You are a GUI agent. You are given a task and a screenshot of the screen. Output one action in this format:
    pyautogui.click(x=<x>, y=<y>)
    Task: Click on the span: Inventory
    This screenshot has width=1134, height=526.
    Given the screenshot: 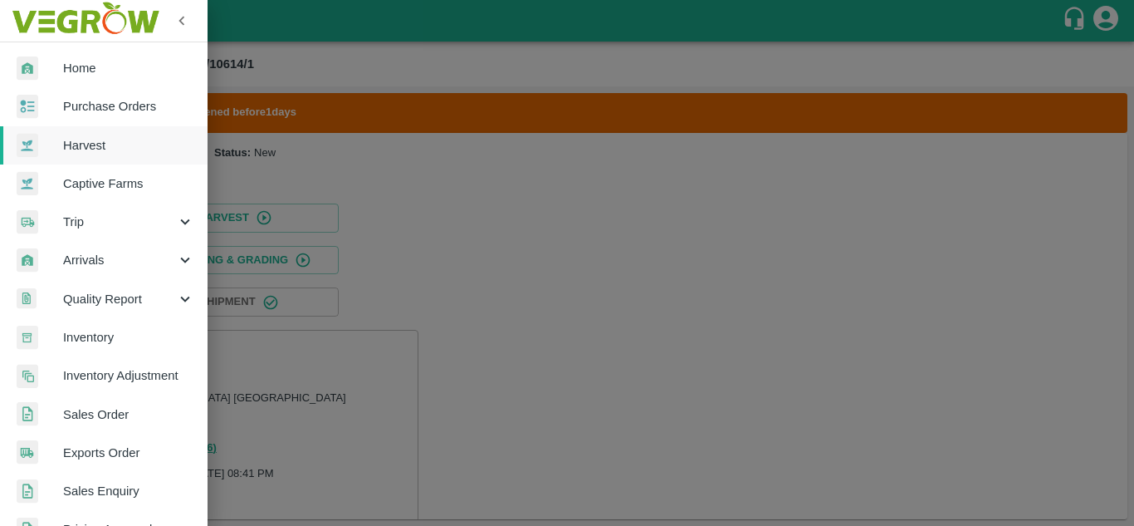 What is the action you would take?
    pyautogui.click(x=129, y=337)
    